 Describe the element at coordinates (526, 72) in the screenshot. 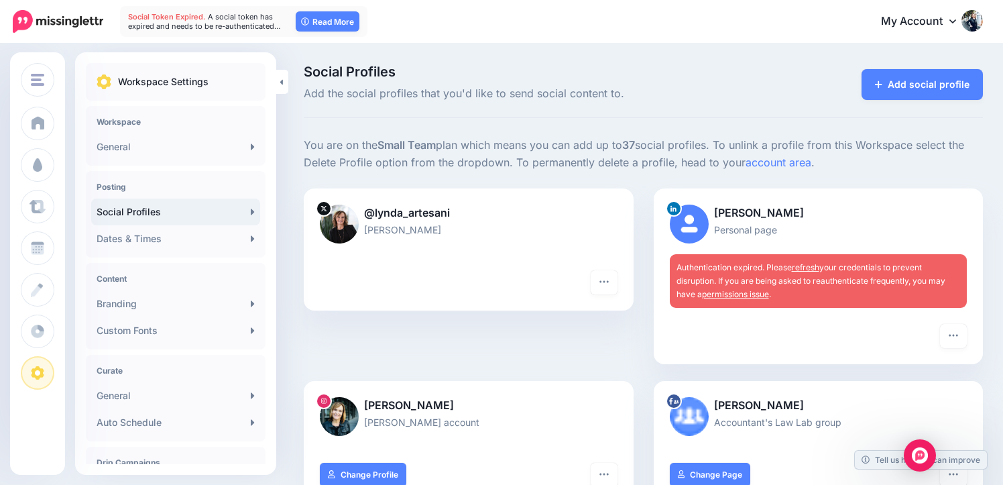

I see `span: Social Profiles` at that location.